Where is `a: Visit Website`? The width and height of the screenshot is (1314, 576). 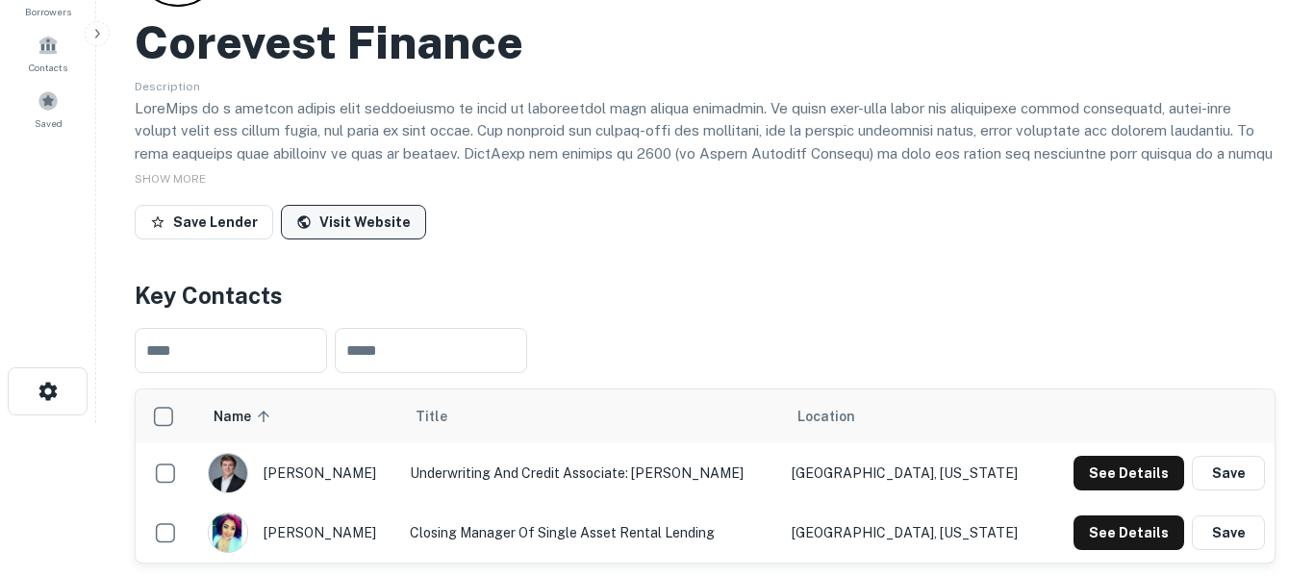
a: Visit Website is located at coordinates (353, 222).